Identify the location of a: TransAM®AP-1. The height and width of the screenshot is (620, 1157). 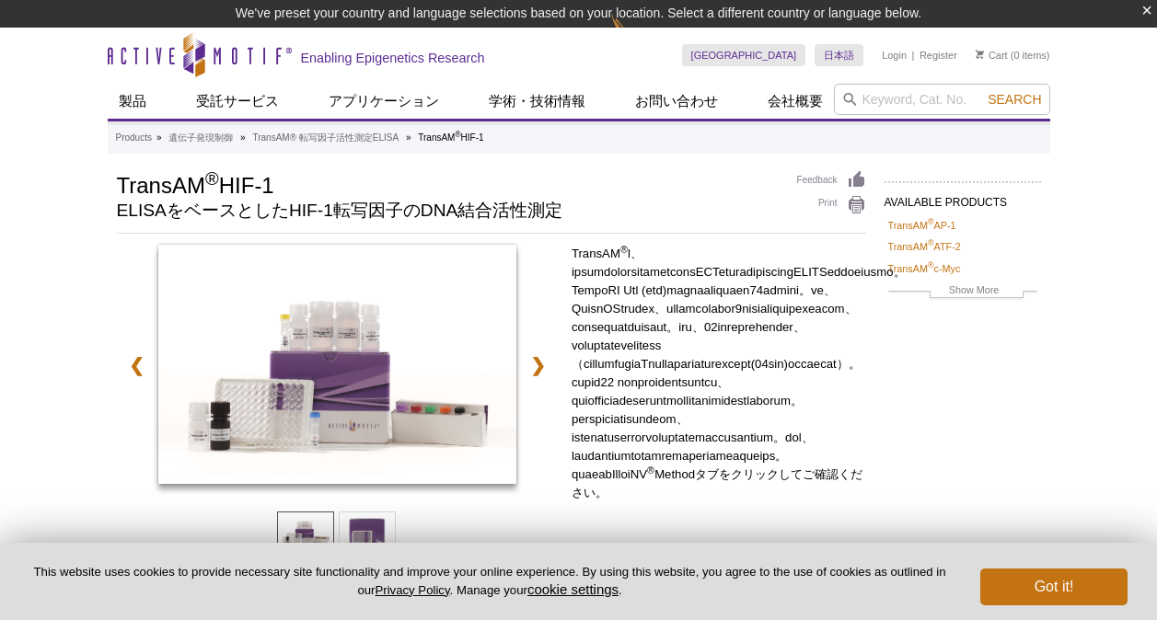
(922, 226).